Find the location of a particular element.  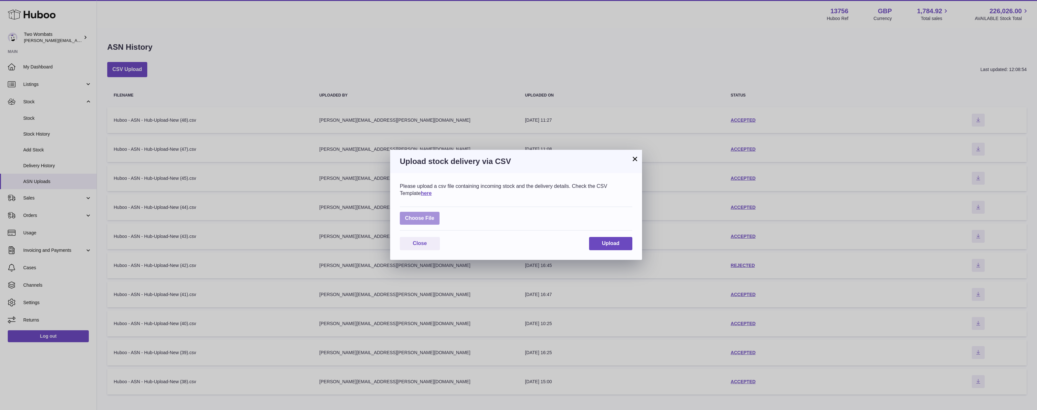

a: here is located at coordinates (426, 193).